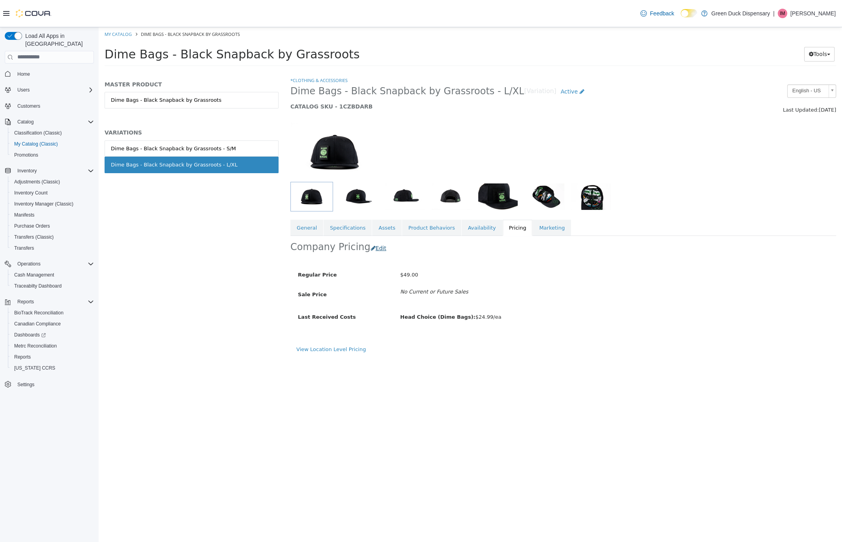 The height and width of the screenshot is (542, 842). Describe the element at coordinates (24, 215) in the screenshot. I see `span: Manifests` at that location.